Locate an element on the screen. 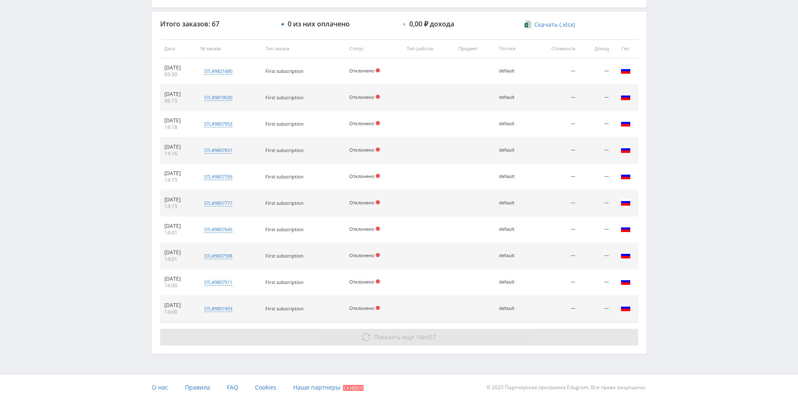 The image size is (798, 400). span: О нас is located at coordinates (160, 387).